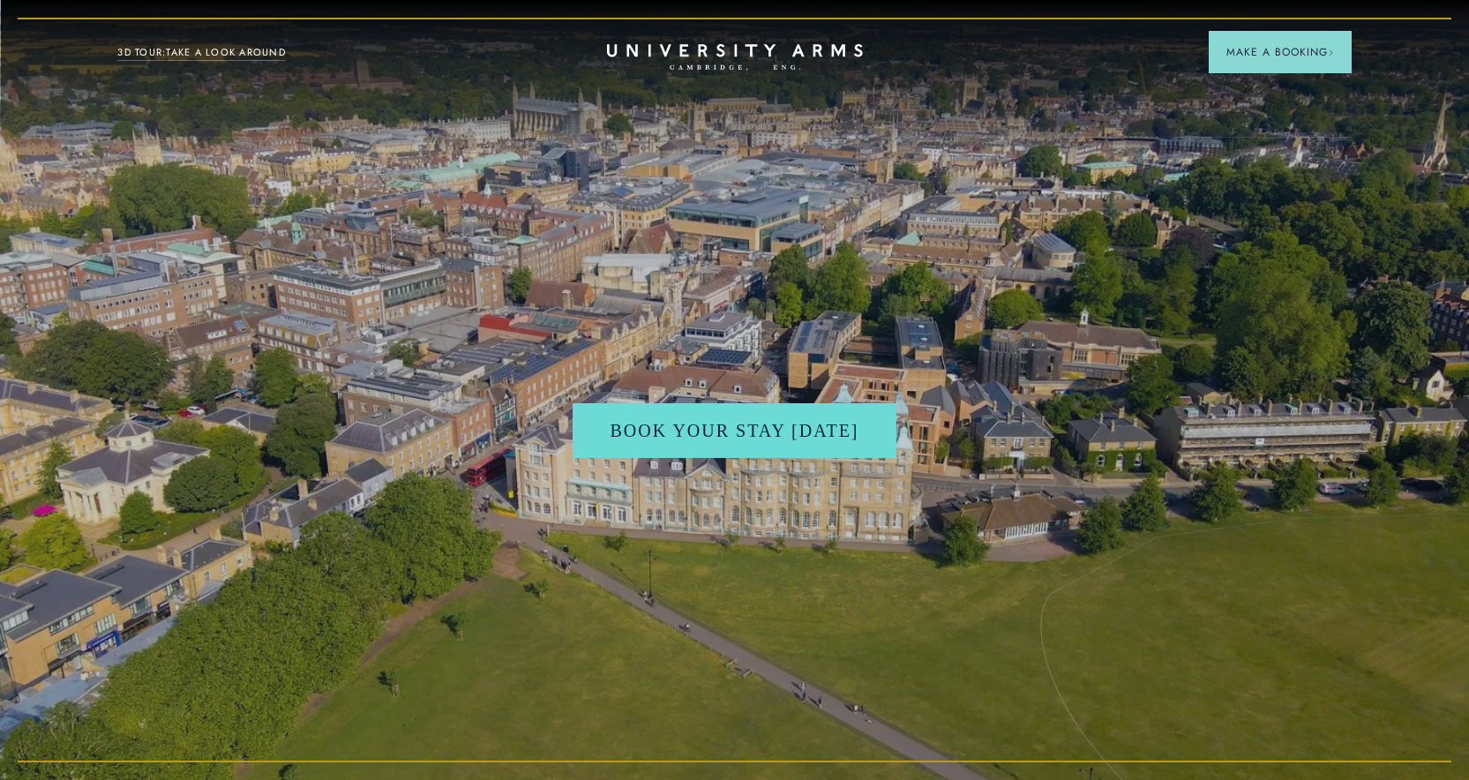  What do you see at coordinates (1280, 52) in the screenshot?
I see `span: Make a Booking` at bounding box center [1280, 52].